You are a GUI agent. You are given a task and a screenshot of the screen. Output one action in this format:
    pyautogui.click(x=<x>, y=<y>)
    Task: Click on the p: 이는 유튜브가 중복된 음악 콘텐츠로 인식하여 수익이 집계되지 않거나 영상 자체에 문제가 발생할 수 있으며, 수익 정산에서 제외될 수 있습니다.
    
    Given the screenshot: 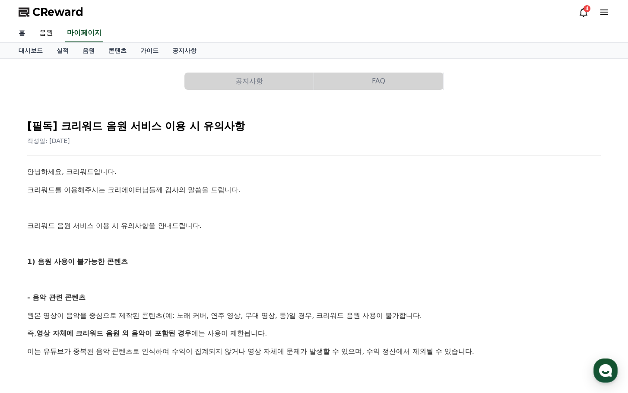 What is the action you would take?
    pyautogui.click(x=314, y=351)
    